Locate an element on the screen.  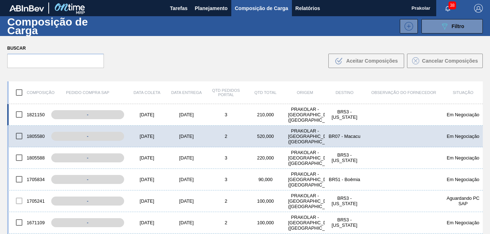
div: 90,000 is located at coordinates (265, 180).